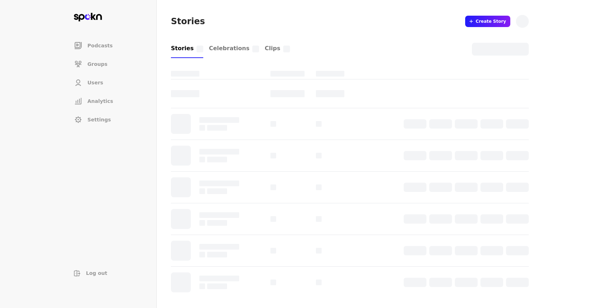 This screenshot has height=308, width=597. Describe the element at coordinates (99, 119) in the screenshot. I see `span: Settings` at that location.